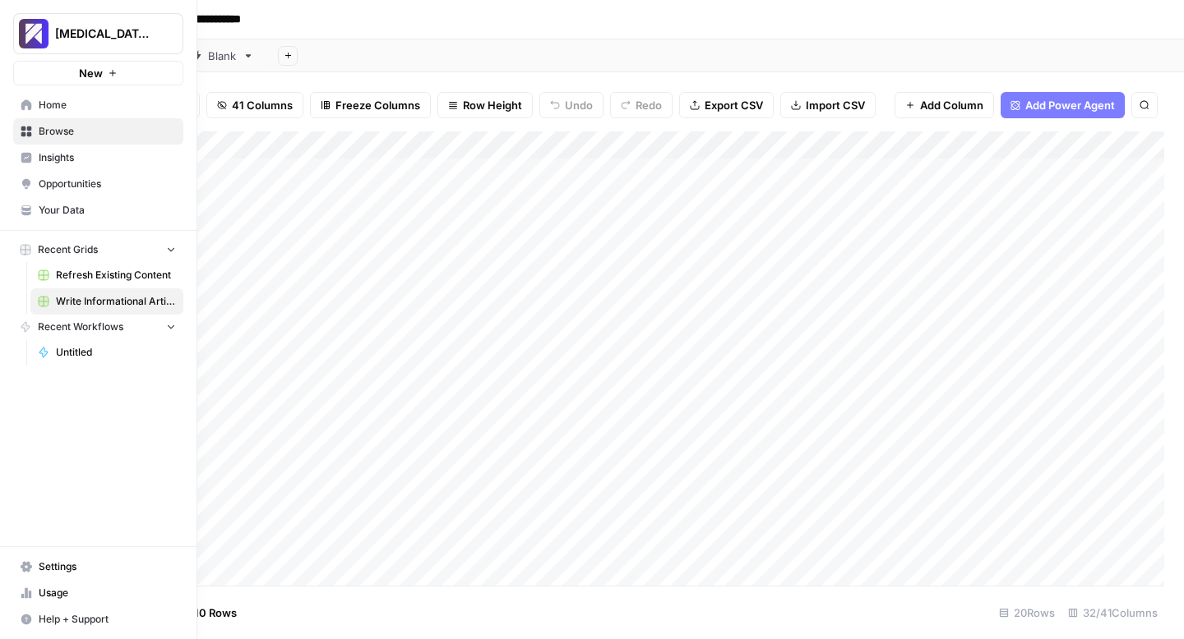 The width and height of the screenshot is (1184, 639). What do you see at coordinates (222, 56) in the screenshot?
I see `a: Blank` at bounding box center [222, 56].